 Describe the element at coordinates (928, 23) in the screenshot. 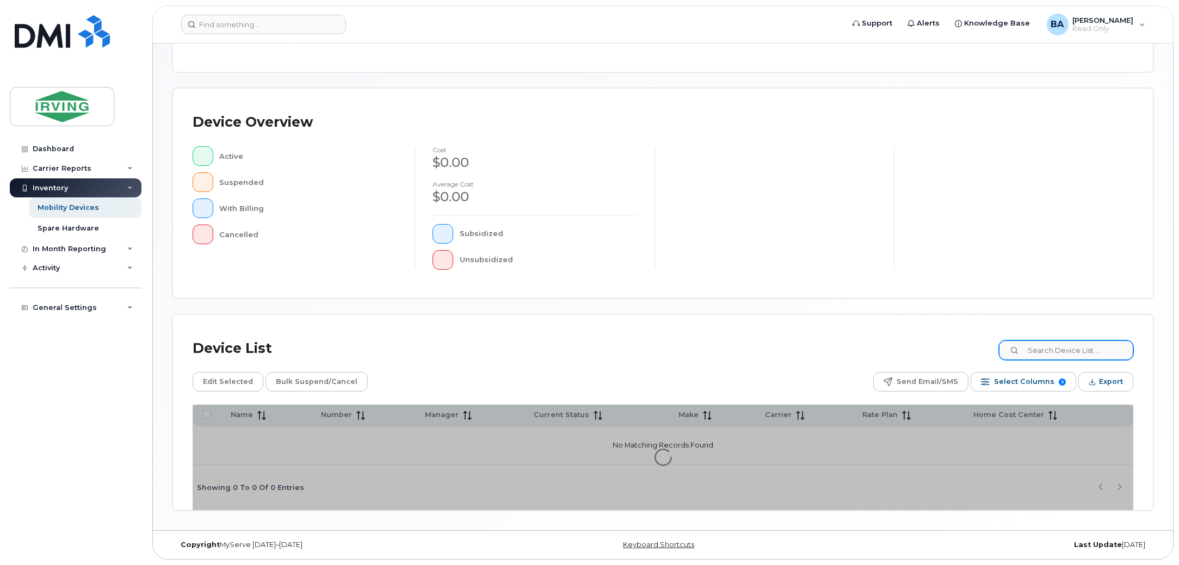

I see `span: Alerts` at that location.